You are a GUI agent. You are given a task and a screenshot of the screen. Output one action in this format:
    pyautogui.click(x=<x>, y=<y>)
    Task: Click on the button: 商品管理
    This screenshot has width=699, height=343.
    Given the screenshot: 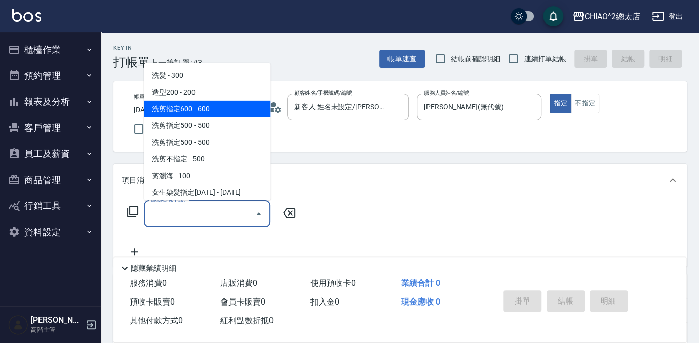 What is the action you would take?
    pyautogui.click(x=51, y=180)
    